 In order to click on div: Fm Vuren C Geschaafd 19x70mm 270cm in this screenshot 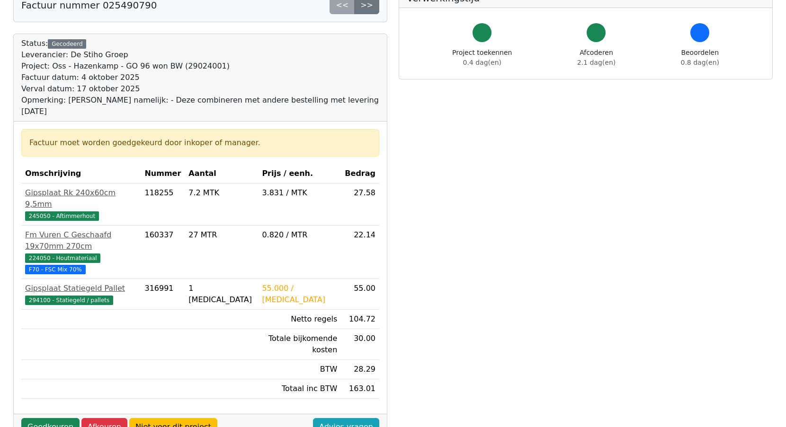, I will do `click(81, 241)`.